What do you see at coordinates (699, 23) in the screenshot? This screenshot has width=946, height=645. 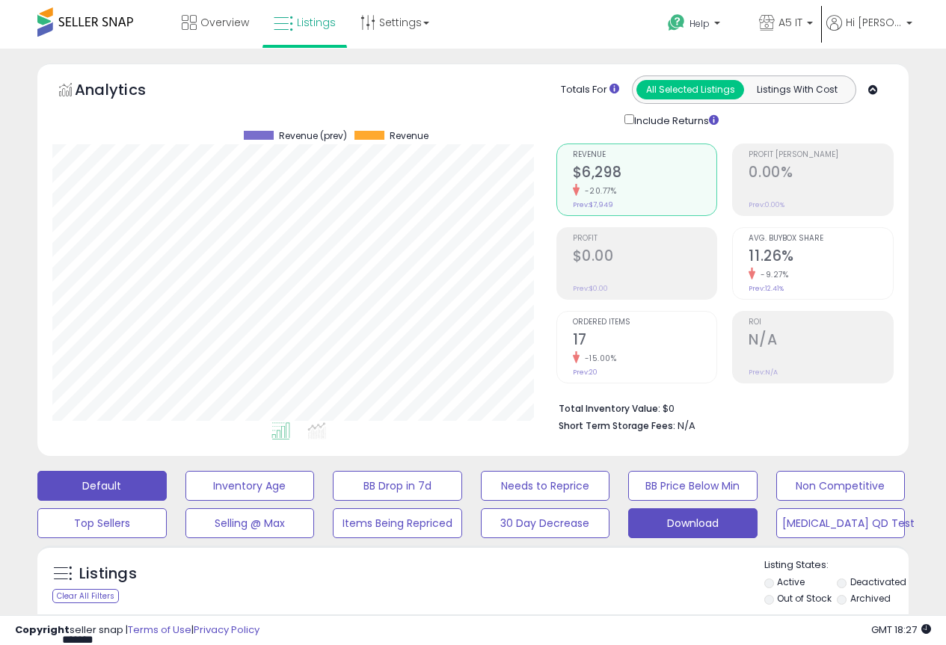 I see `span: Help` at bounding box center [699, 23].